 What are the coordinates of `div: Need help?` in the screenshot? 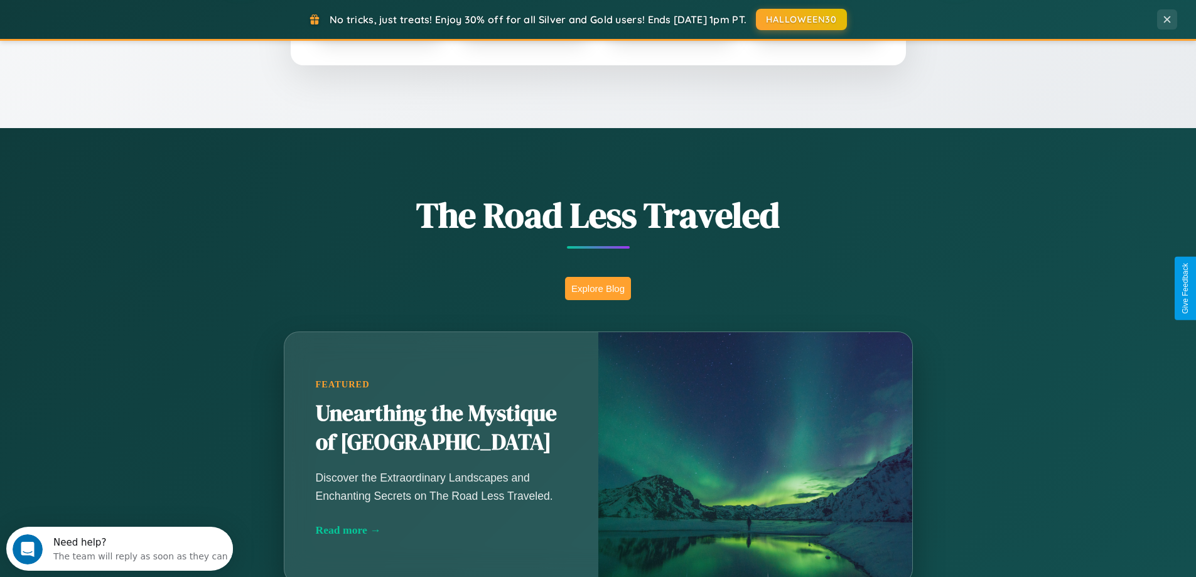 It's located at (134, 16).